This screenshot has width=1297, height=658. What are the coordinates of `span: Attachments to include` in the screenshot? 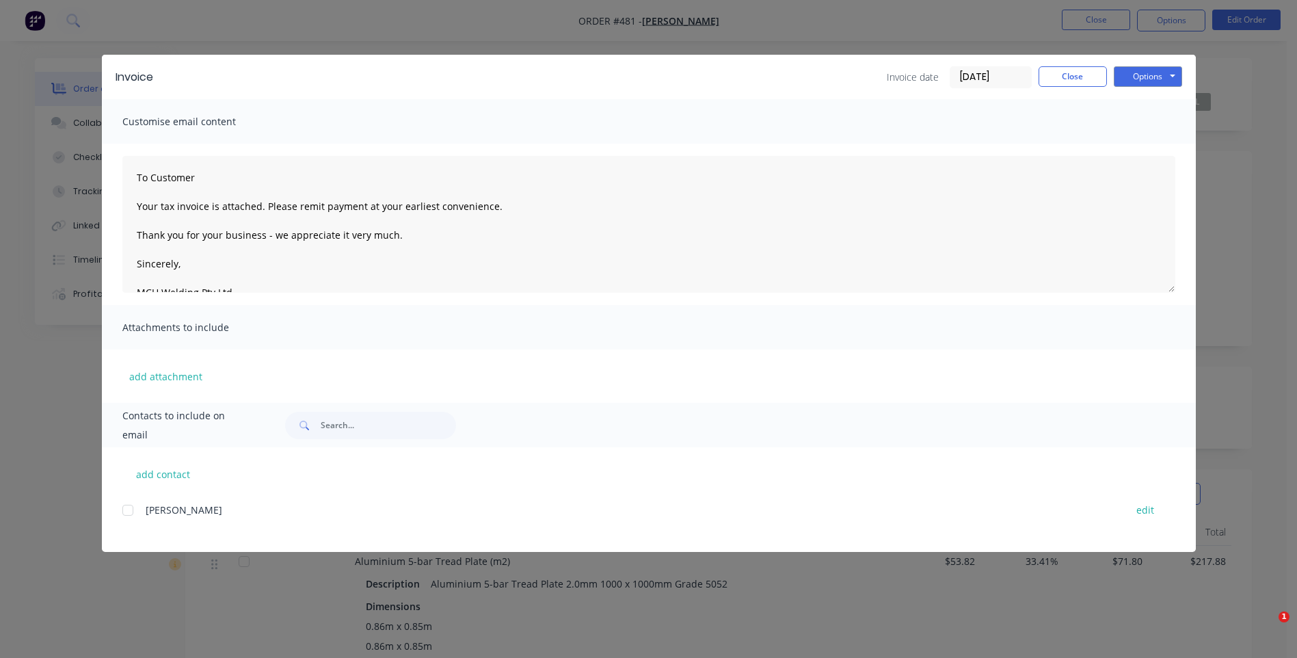 It's located at (198, 327).